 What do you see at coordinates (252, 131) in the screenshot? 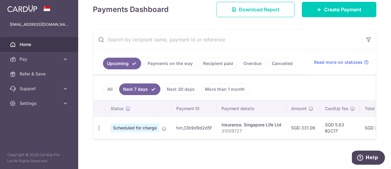
I see `p: 31009727` at bounding box center [252, 131].